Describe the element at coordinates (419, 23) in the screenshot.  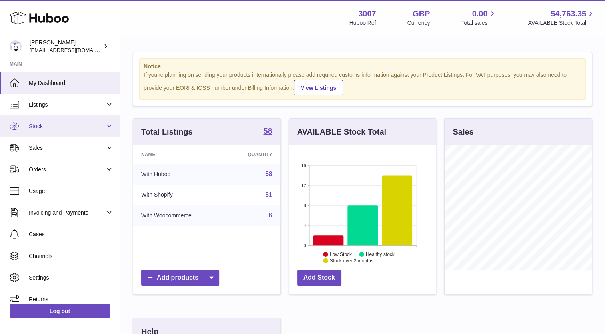
I see `div: Currency` at that location.